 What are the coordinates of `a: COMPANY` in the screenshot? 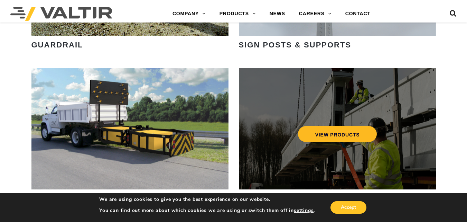 It's located at (189, 14).